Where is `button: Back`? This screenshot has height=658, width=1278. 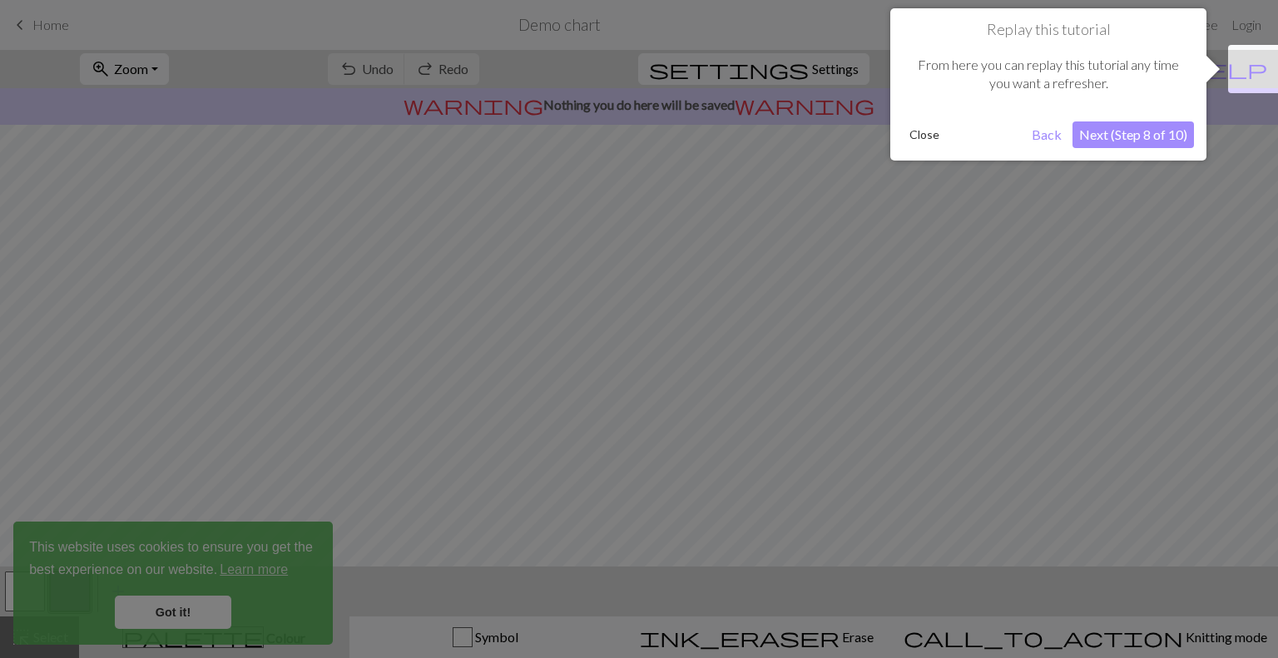 button: Back is located at coordinates (1046, 135).